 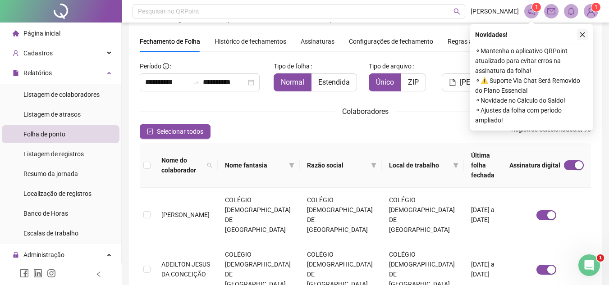 I want to click on span: bell, so click(x=571, y=11).